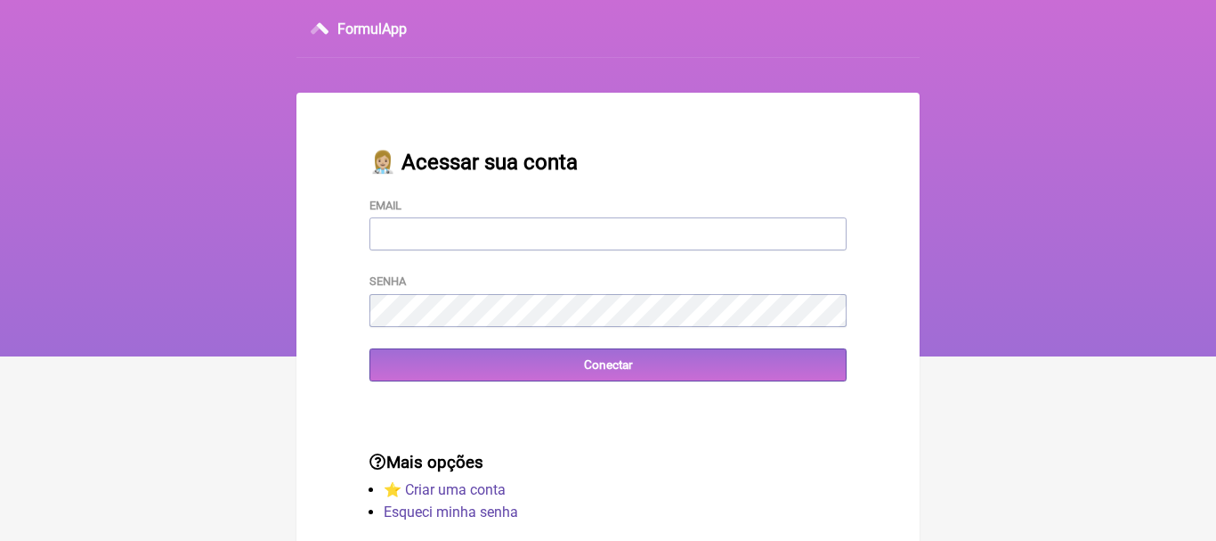  What do you see at coordinates (608, 364) in the screenshot?
I see `input: Conectar` at bounding box center [608, 364].